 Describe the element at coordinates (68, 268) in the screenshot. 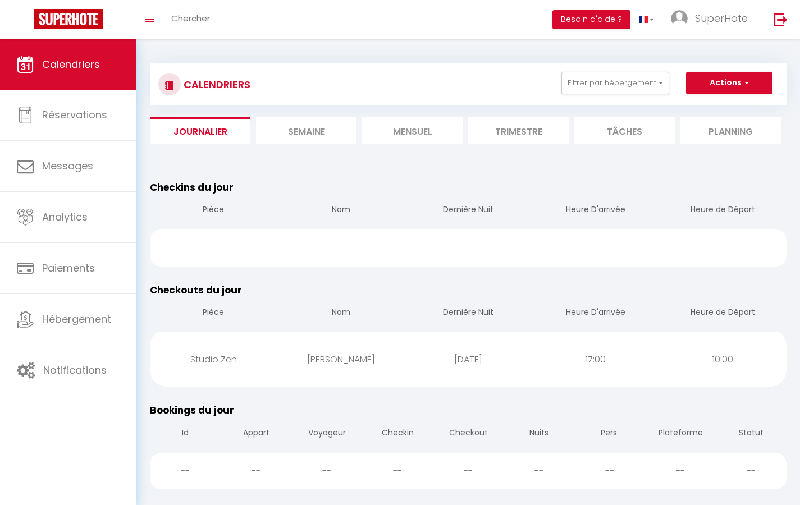

I see `span: Paiements` at that location.